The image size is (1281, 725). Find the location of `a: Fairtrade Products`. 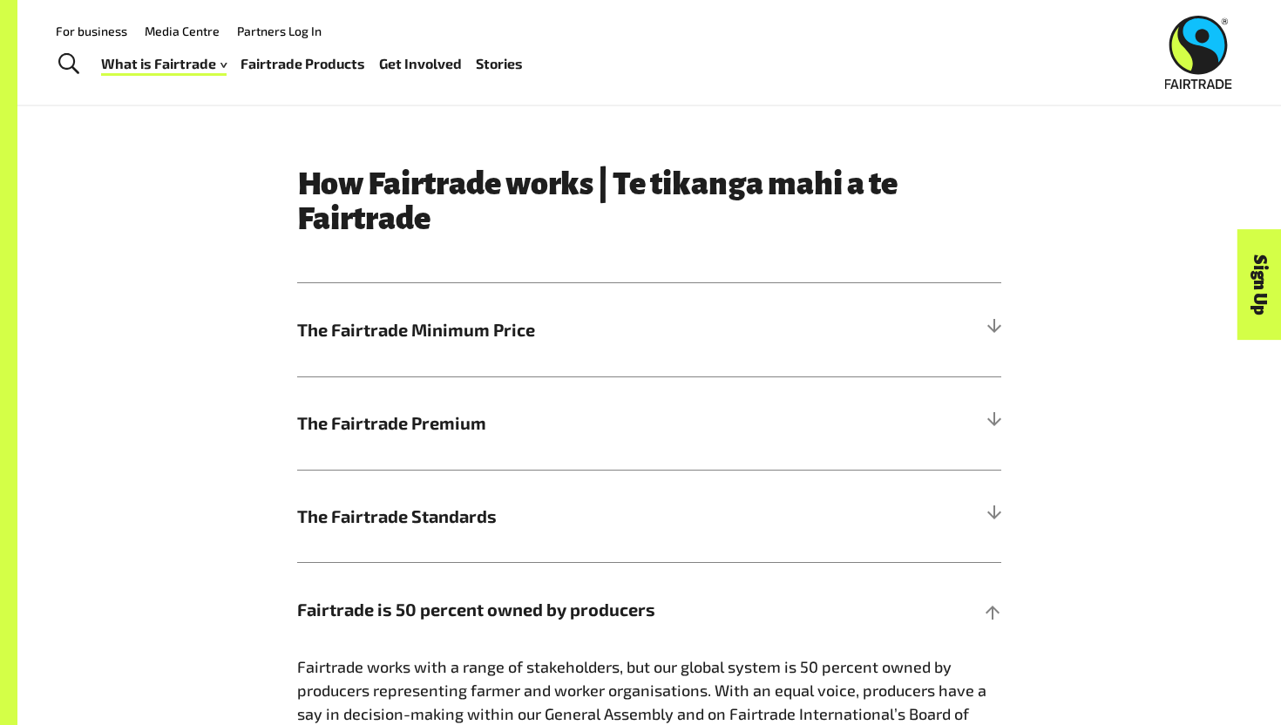

a: Fairtrade Products is located at coordinates (302, 64).